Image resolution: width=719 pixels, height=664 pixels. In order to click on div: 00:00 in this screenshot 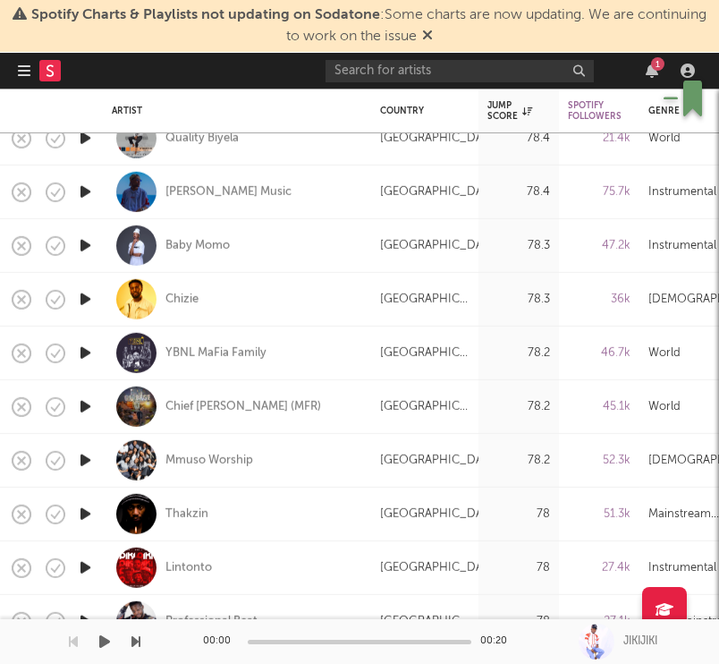, I will do `click(221, 641)`.